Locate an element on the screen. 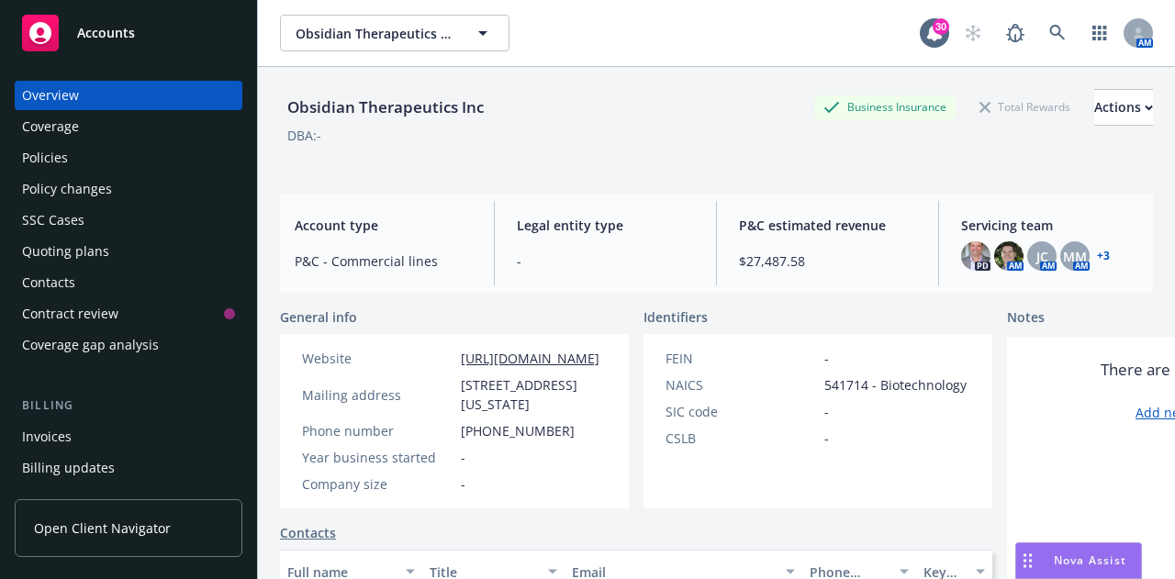  a: Search is located at coordinates (1057, 33).